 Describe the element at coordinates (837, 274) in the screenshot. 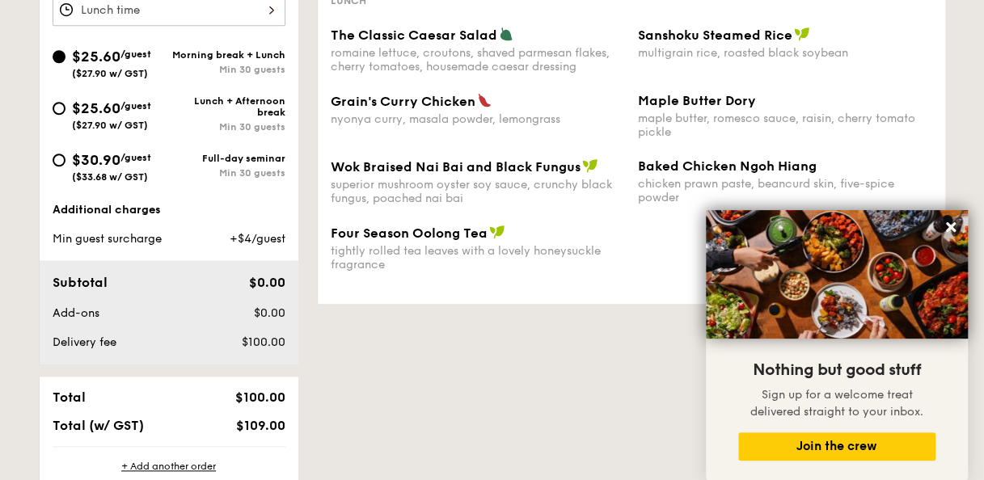

I see `img: DSC07876-Edit02-Large.jpeg` at that location.